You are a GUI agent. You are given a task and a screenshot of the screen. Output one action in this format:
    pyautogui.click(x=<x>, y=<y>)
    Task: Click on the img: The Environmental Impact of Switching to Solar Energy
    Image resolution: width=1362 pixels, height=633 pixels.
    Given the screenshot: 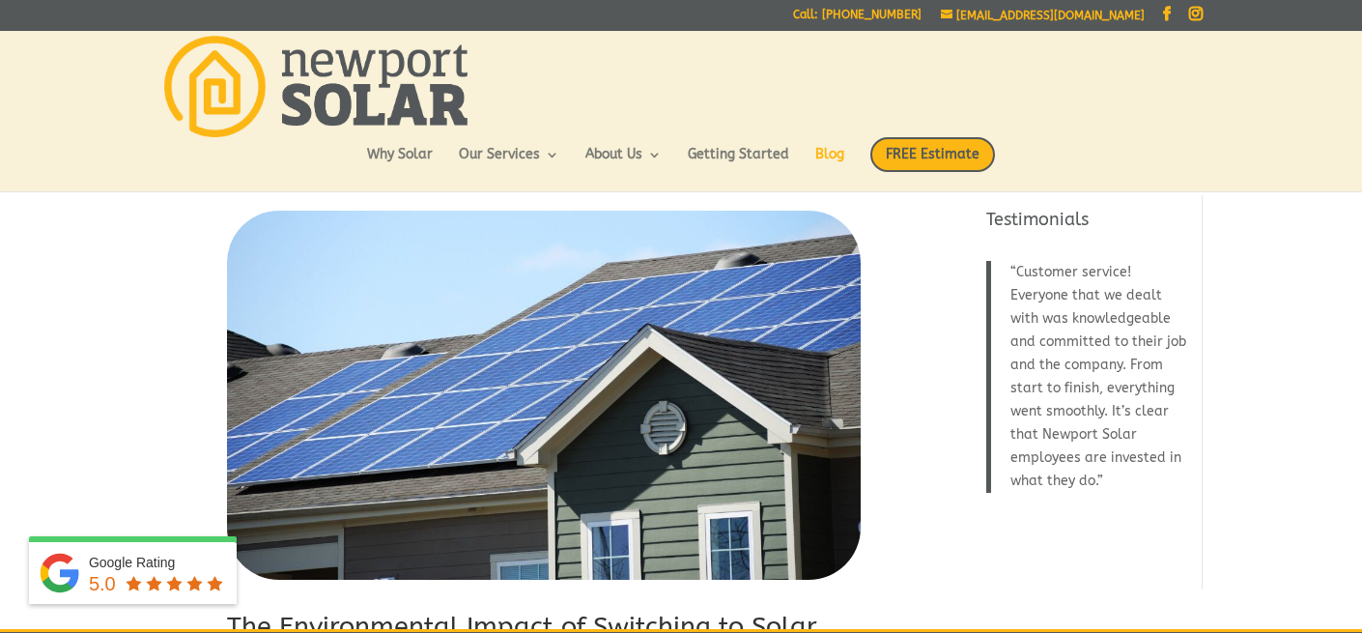 What is the action you would take?
    pyautogui.click(x=544, y=395)
    